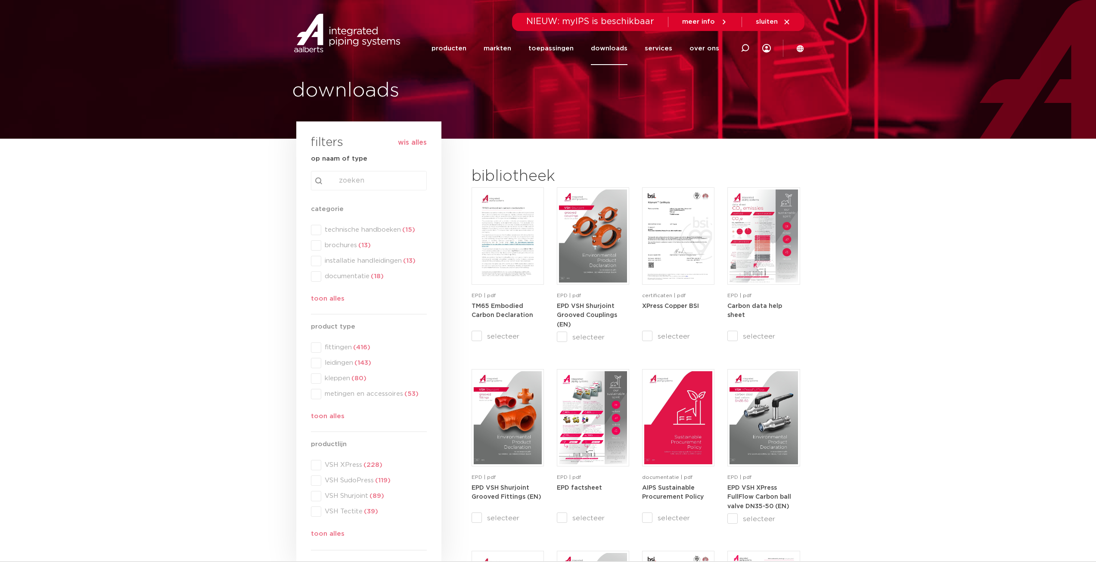 The height and width of the screenshot is (562, 1096). What do you see at coordinates (507, 492) in the screenshot?
I see `a: EPD VSH Shurjoint Grooved Fittings (EN)` at bounding box center [507, 492].